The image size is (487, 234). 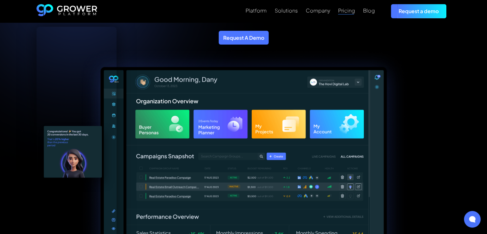 What do you see at coordinates (286, 10) in the screenshot?
I see `div: Solutions` at bounding box center [286, 10].